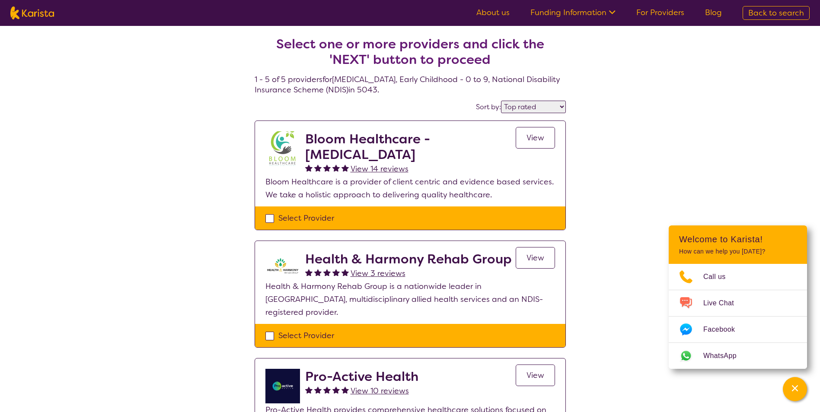 This screenshot has width=820, height=412. Describe the element at coordinates (738, 239) in the screenshot. I see `h2: Welcome to Karista!` at that location.